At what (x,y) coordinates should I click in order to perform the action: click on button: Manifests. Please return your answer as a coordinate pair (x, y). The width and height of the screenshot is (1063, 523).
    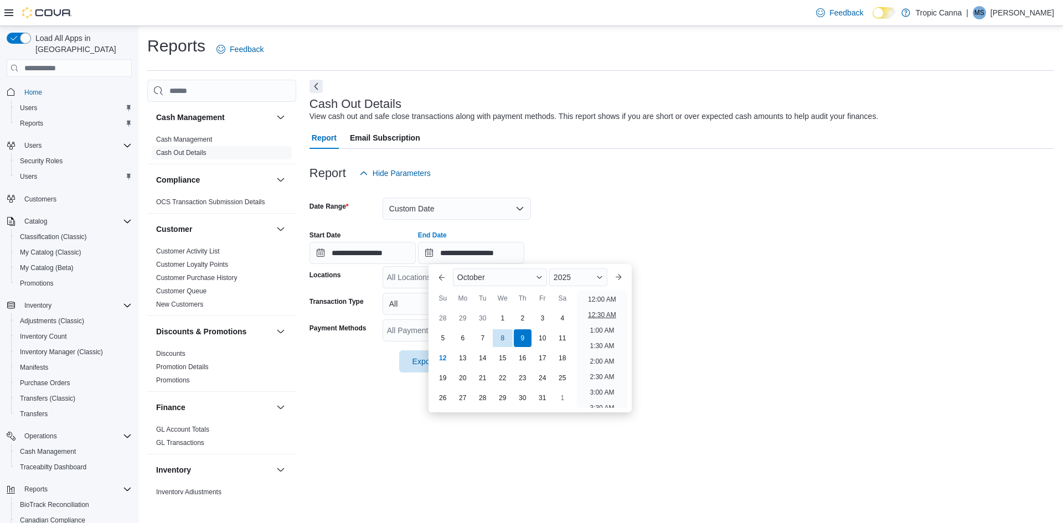
    Looking at the image, I should click on (74, 367).